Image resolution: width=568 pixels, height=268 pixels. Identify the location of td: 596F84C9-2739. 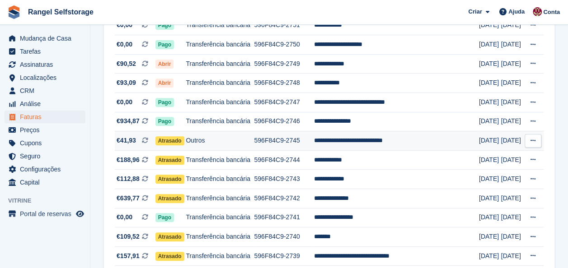
(284, 256).